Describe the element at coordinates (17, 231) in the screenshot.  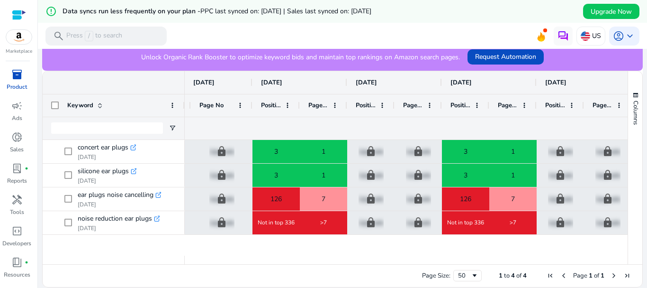
I see `span: code_blocks` at that location.